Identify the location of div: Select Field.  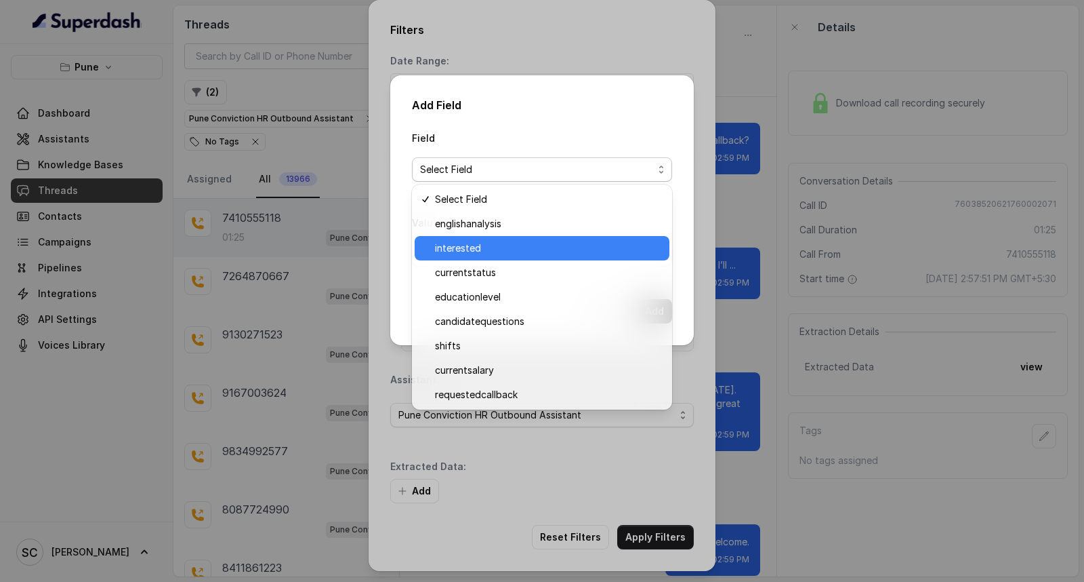
(542, 297).